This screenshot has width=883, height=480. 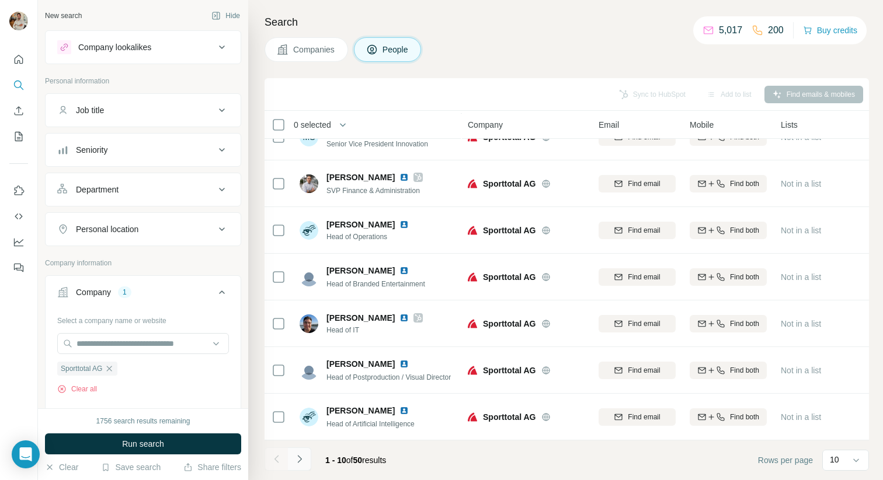 What do you see at coordinates (19, 217) in the screenshot?
I see `button: Use Surfe API` at bounding box center [19, 217].